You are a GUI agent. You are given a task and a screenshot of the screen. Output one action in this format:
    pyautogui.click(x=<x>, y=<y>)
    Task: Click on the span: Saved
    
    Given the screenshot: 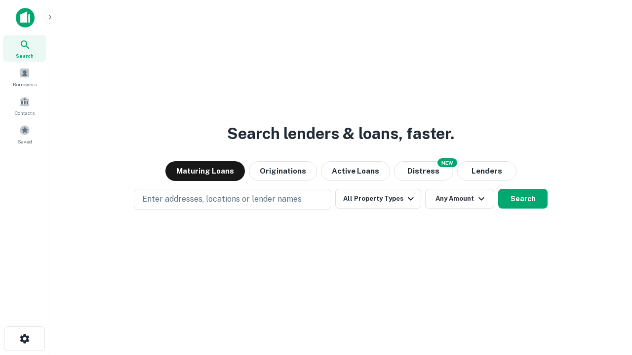 What is the action you would take?
    pyautogui.click(x=25, y=142)
    